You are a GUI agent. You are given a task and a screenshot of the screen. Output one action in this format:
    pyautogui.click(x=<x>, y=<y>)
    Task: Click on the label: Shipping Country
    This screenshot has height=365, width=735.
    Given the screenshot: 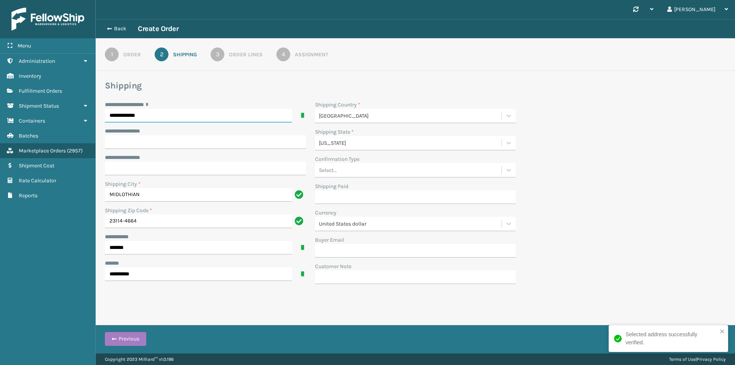 What is the action you would take?
    pyautogui.click(x=338, y=105)
    